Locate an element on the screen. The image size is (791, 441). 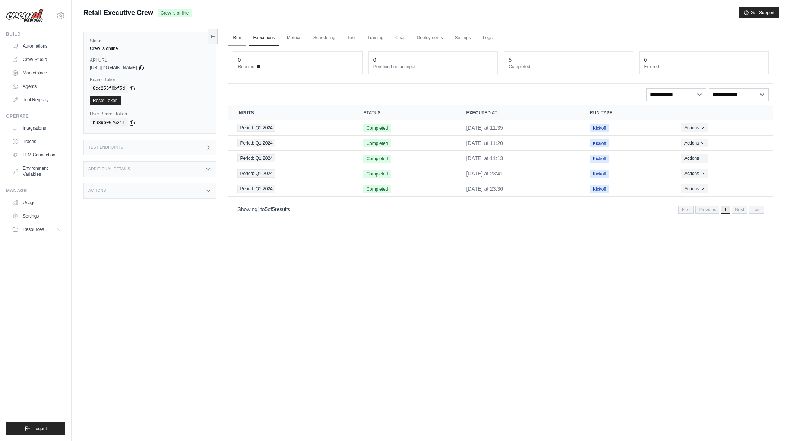
span: Next is located at coordinates (739, 210).